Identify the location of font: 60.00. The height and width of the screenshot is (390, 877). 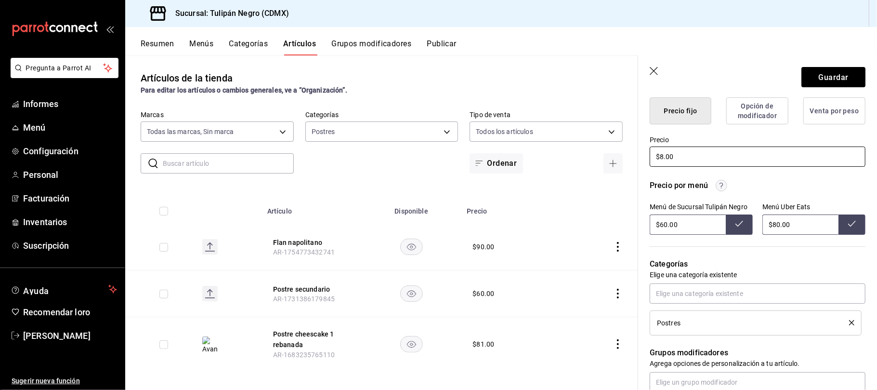
(486, 293).